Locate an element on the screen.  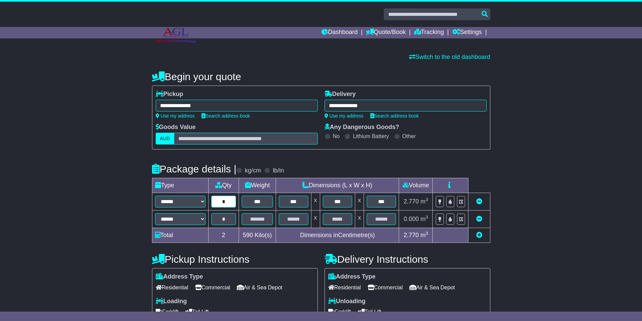
td: Qty is located at coordinates (223, 186).